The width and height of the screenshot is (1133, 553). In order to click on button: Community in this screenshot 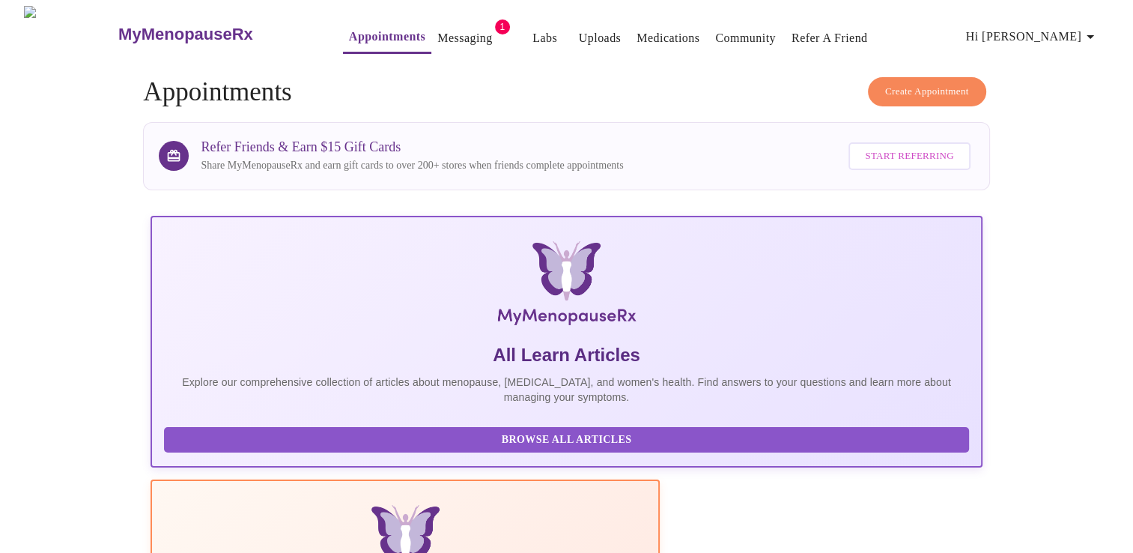, I will do `click(745, 38)`.